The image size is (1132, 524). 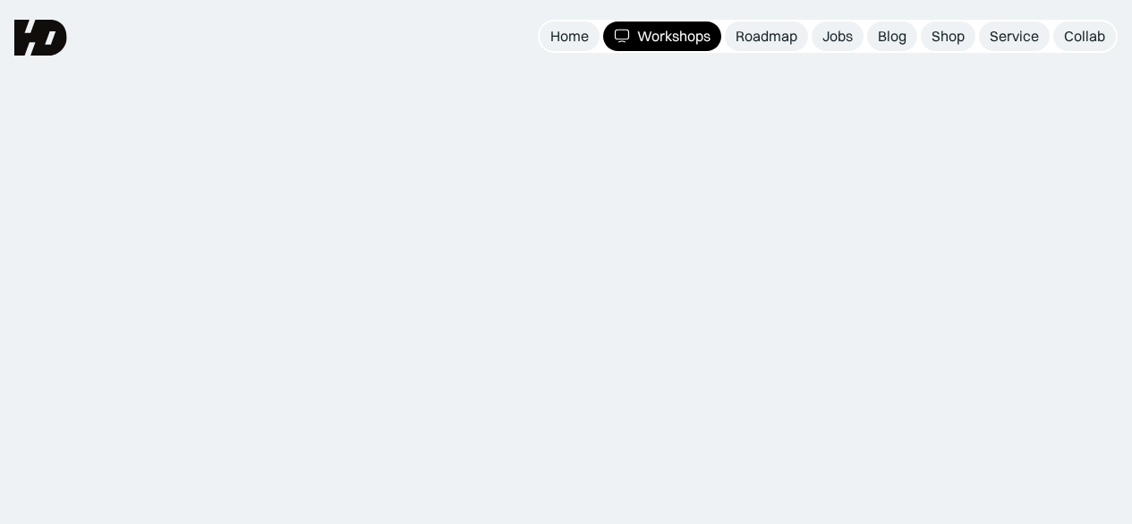 What do you see at coordinates (838, 36) in the screenshot?
I see `div: Jobs` at bounding box center [838, 36].